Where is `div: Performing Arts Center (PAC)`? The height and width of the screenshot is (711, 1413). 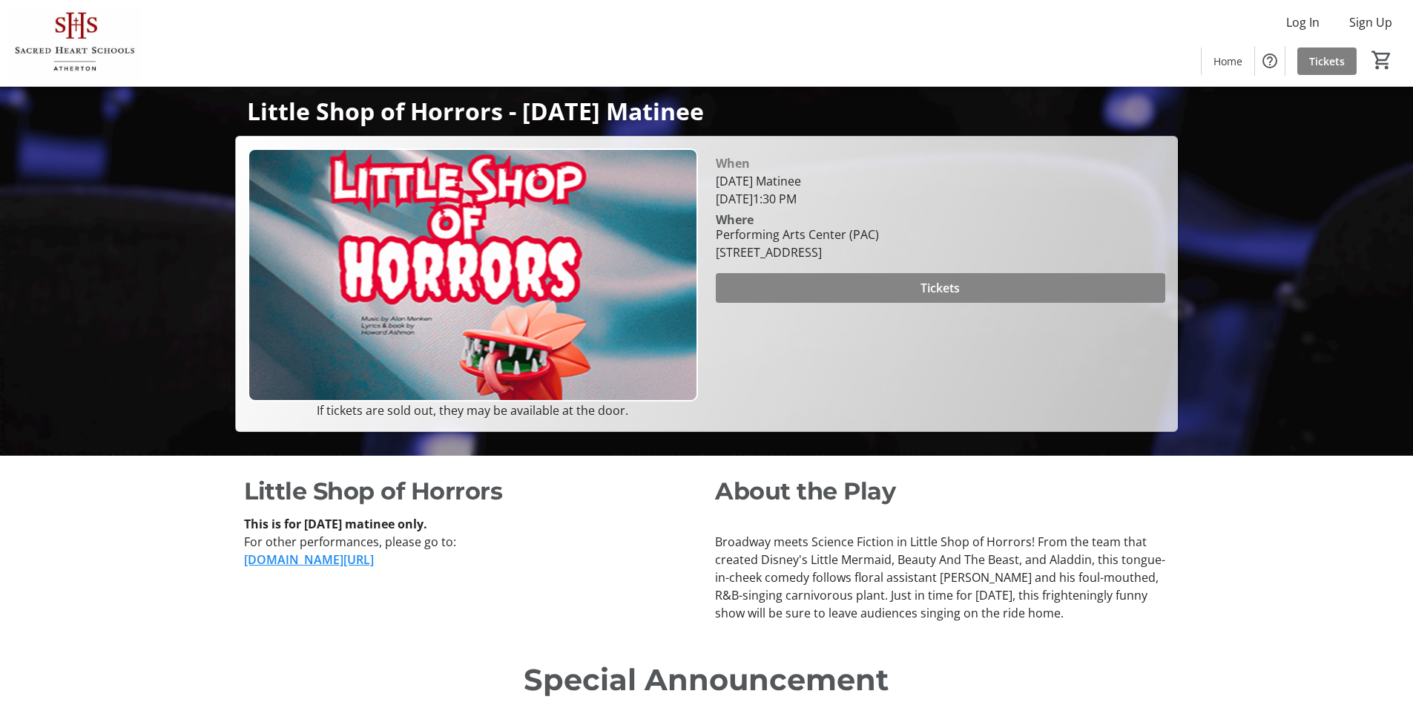 div: Performing Arts Center (PAC) is located at coordinates (797, 234).